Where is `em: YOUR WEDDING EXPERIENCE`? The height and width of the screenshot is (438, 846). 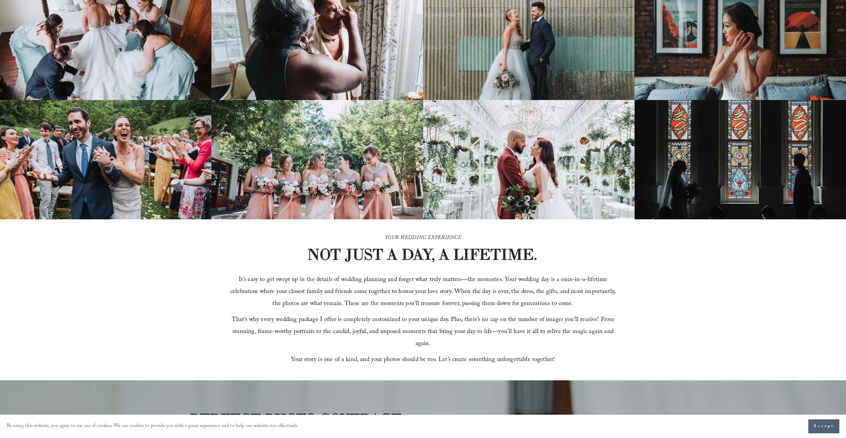 em: YOUR WEDDING EXPERIENCE is located at coordinates (423, 238).